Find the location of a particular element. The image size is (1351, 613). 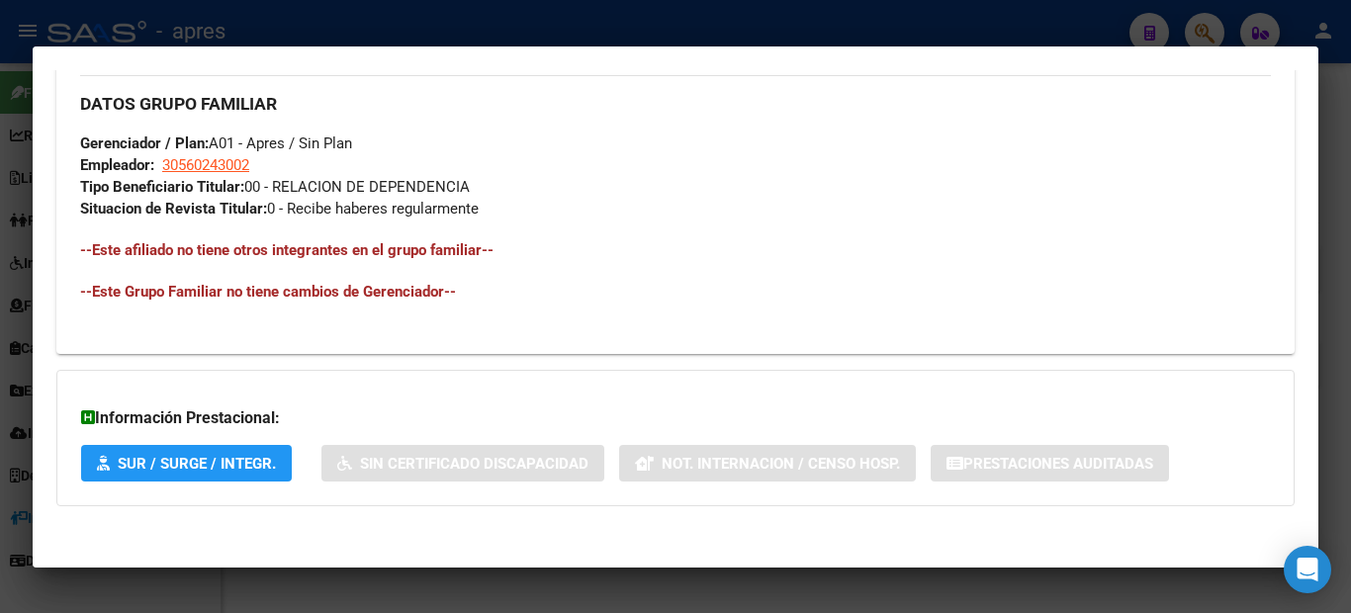

span: 00 - RELACION DE DEPENDENCIA is located at coordinates (275, 187).